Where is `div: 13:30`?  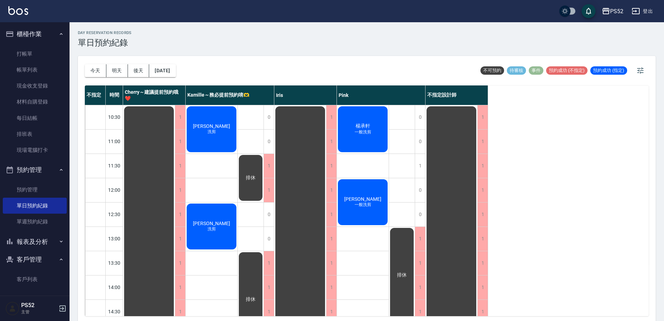
div: 13:30 is located at coordinates (114, 263).